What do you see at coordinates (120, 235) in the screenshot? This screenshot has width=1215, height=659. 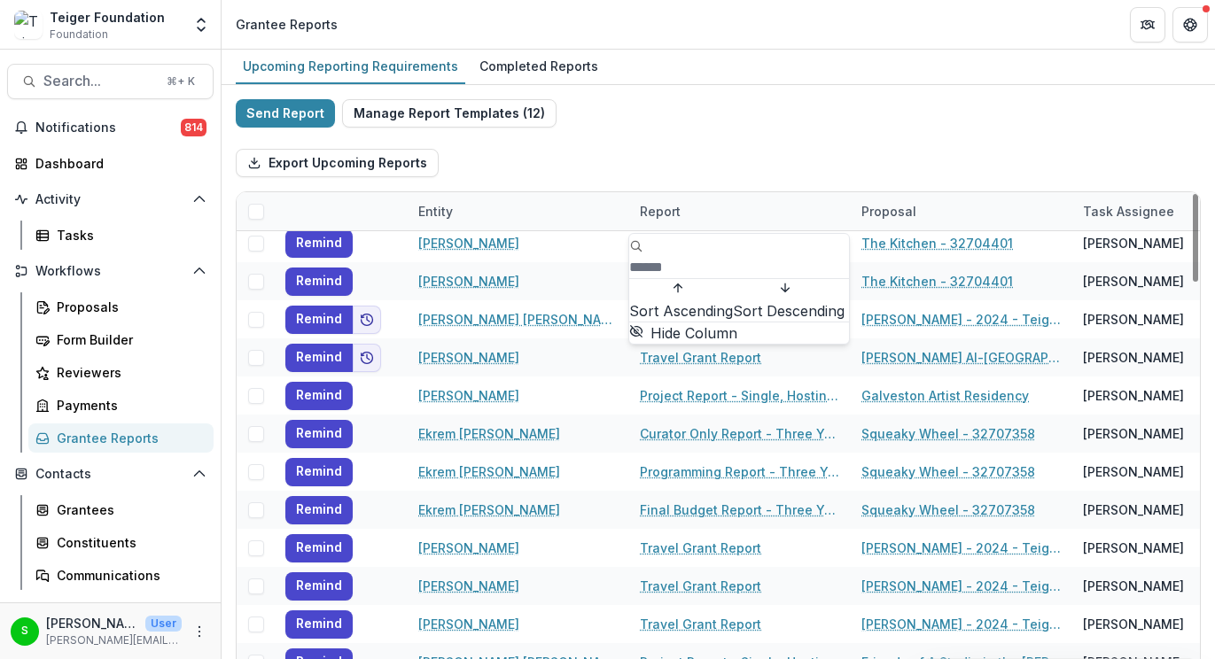 I see `a: Tasks` at bounding box center [120, 235].